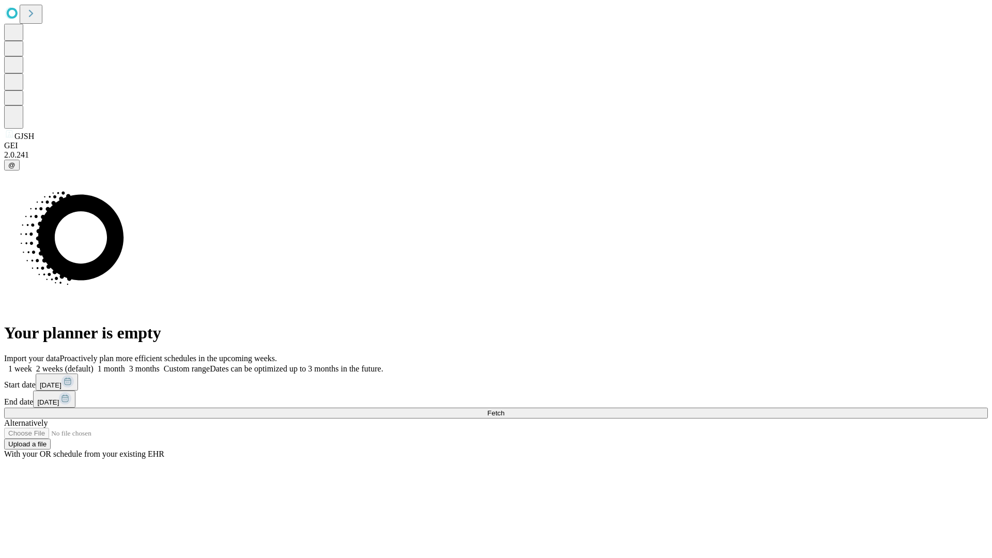  Describe the element at coordinates (26, 423) in the screenshot. I see `span: Alternatively` at that location.